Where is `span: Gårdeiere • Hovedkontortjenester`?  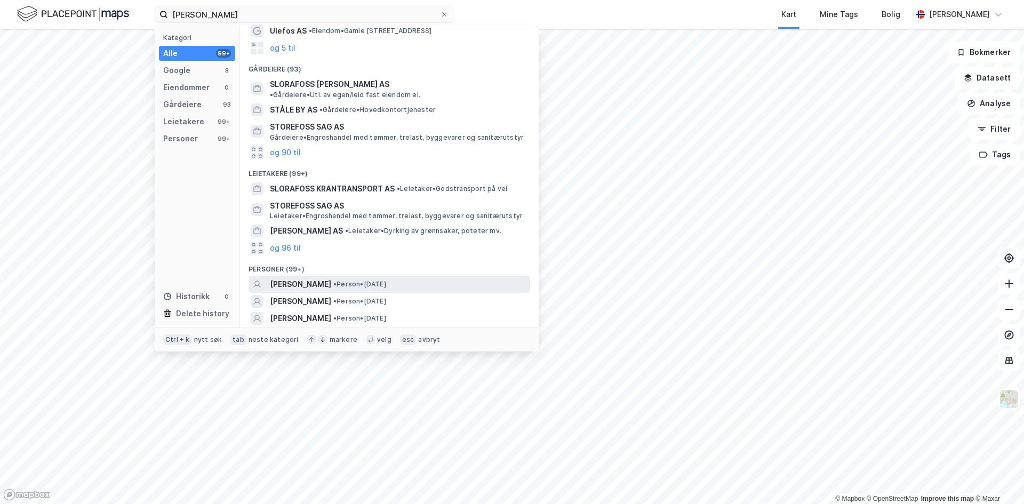 span: Gårdeiere • Hovedkontortjenester is located at coordinates (378, 110).